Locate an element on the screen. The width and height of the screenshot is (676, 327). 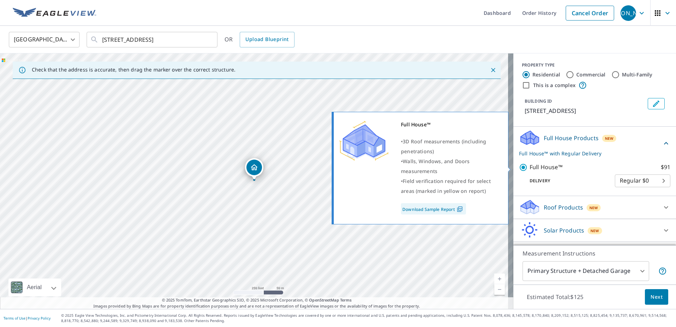
div: Full House™ is located at coordinates (450, 124).